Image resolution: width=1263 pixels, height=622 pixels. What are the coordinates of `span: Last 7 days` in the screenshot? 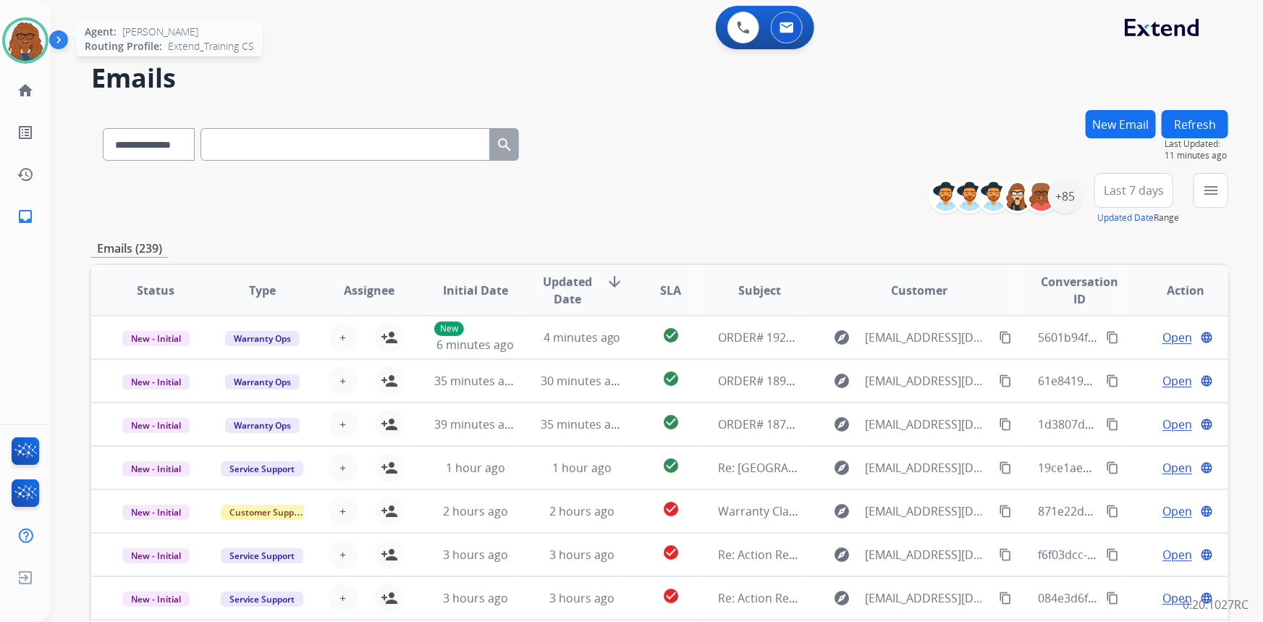 It's located at (1134, 190).